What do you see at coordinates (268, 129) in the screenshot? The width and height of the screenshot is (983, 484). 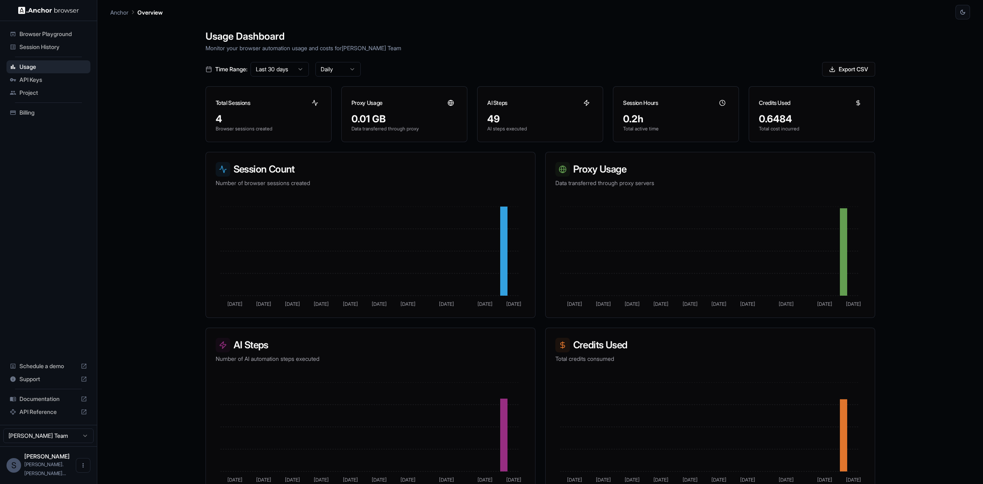 I see `p: Browser sessions created` at bounding box center [268, 129].